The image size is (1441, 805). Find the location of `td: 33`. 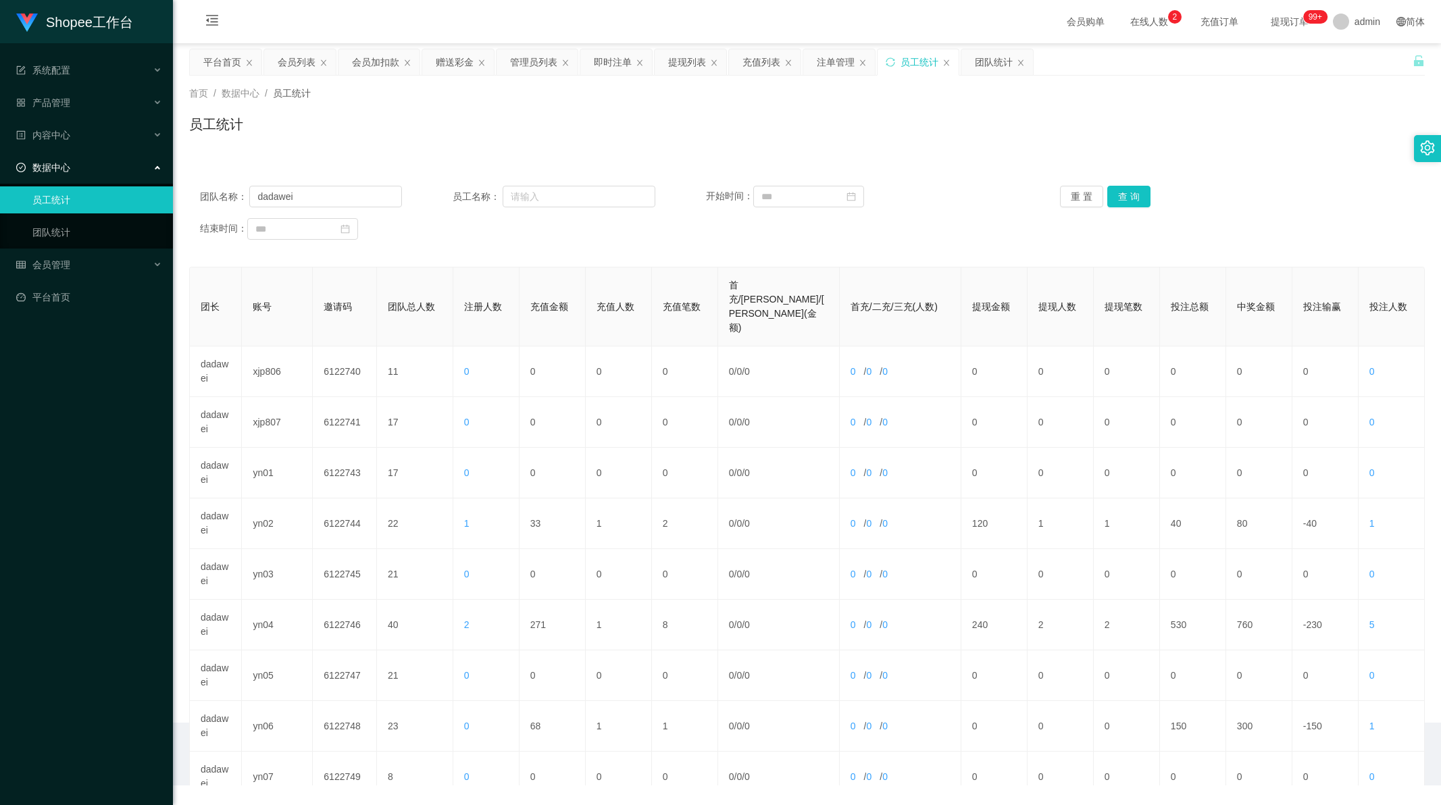

td: 33 is located at coordinates (553, 524).